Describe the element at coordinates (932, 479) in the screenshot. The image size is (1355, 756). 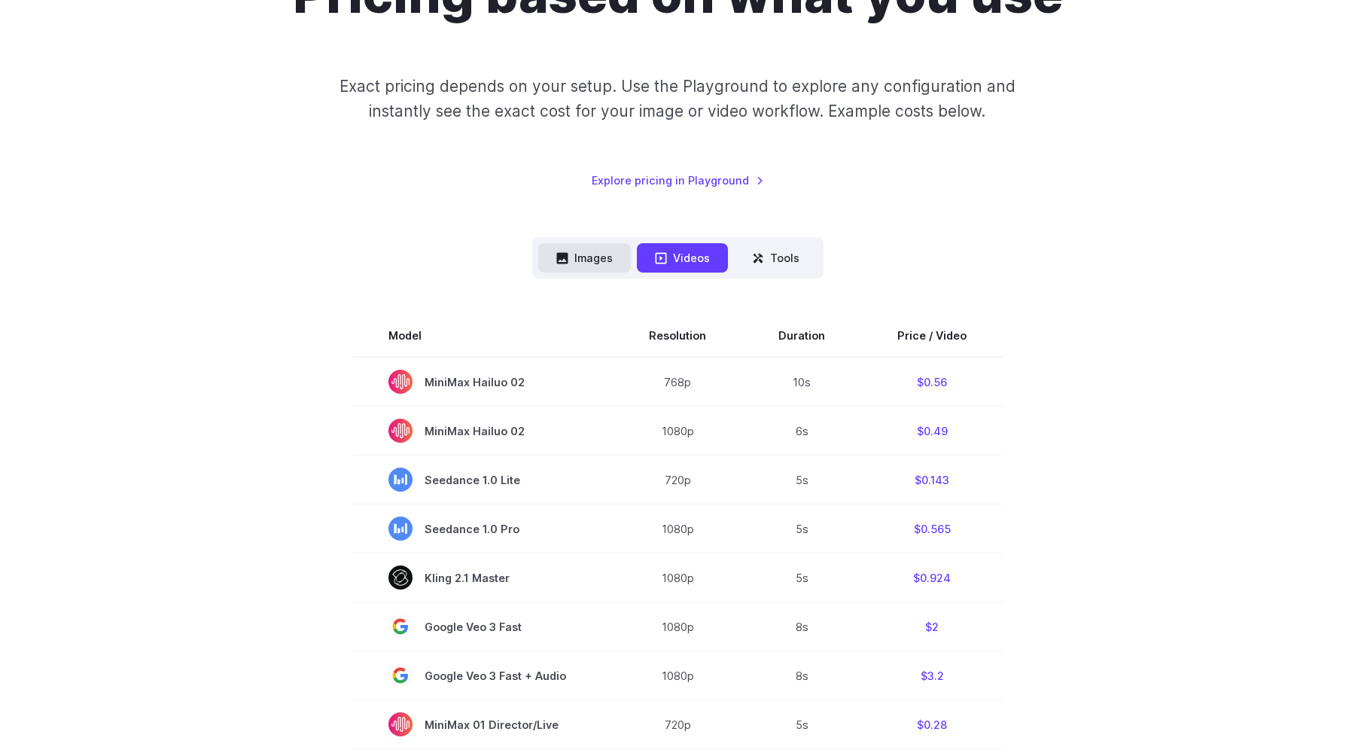
I see `td: $0.143` at that location.